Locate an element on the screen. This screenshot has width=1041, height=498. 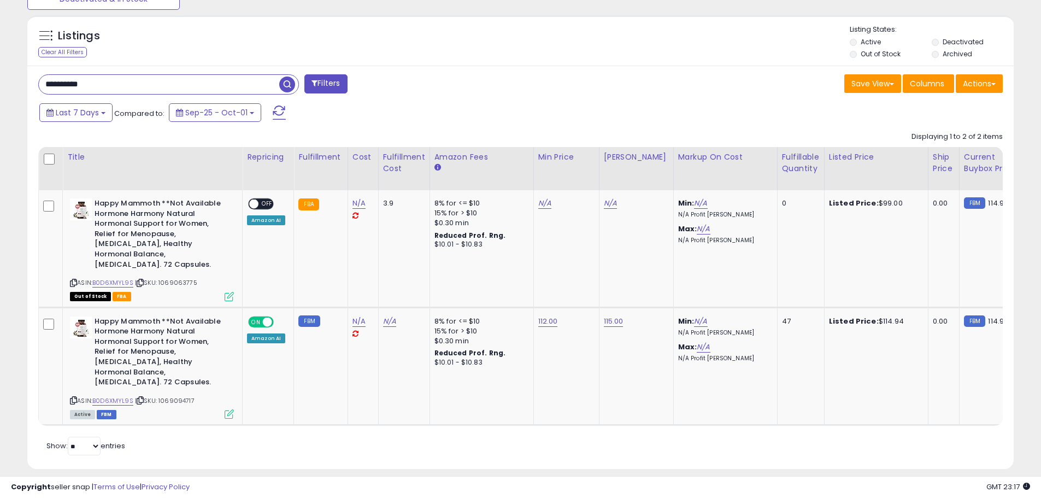
div: $114.94 is located at coordinates (874, 321).